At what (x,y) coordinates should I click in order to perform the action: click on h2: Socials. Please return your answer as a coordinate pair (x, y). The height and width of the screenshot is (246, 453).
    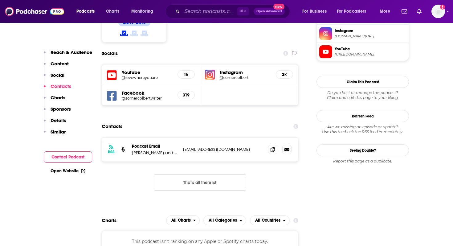
    Looking at the image, I should click on (110, 53).